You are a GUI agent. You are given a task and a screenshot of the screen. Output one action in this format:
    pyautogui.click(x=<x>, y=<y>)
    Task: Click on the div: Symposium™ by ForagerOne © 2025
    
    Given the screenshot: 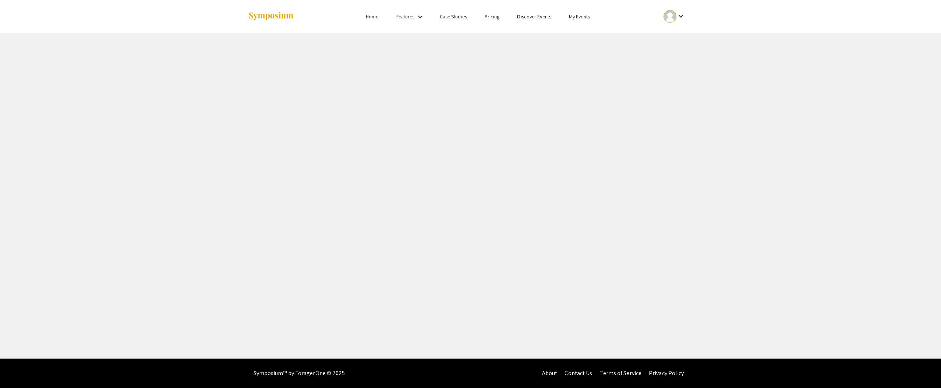 What is the action you would take?
    pyautogui.click(x=299, y=374)
    